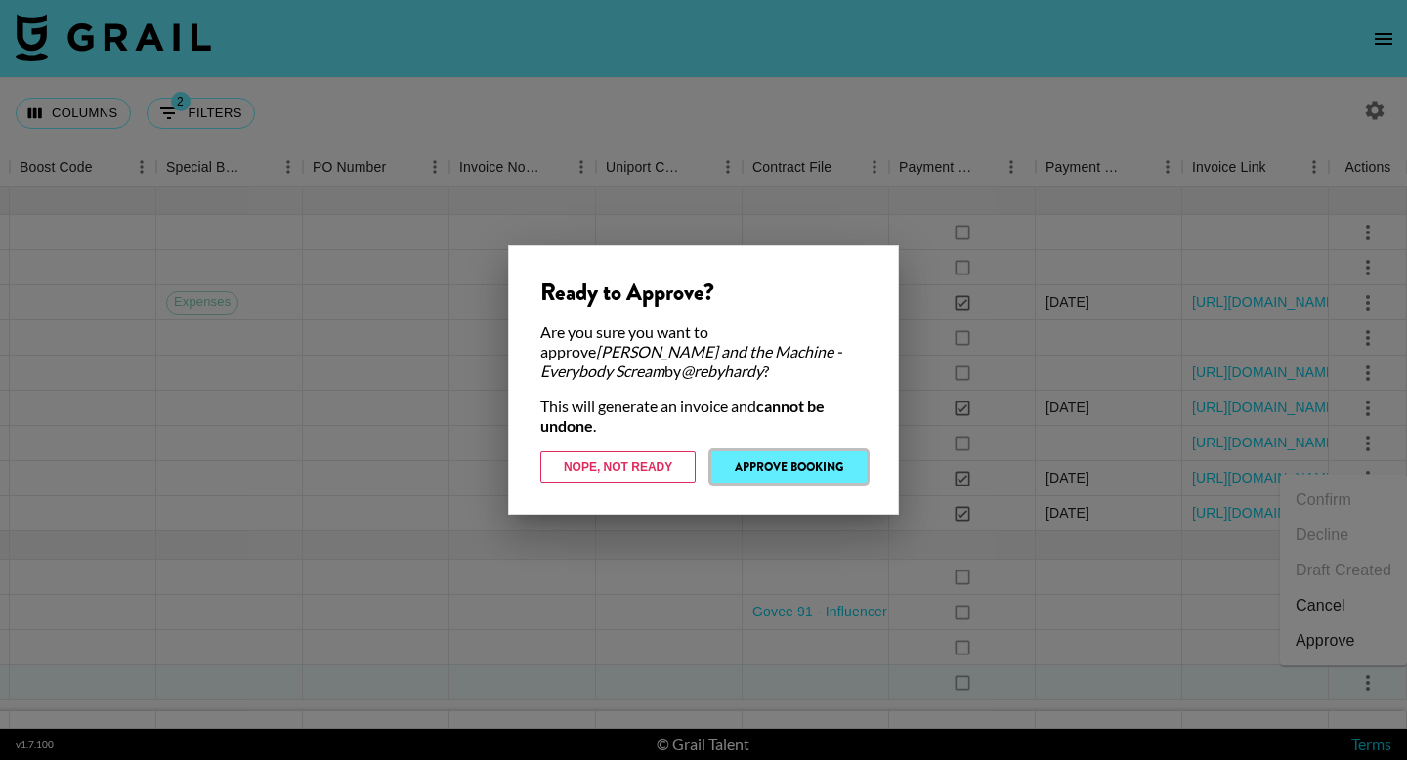  Describe the element at coordinates (704, 292) in the screenshot. I see `div: Ready to Approve?` at that location.